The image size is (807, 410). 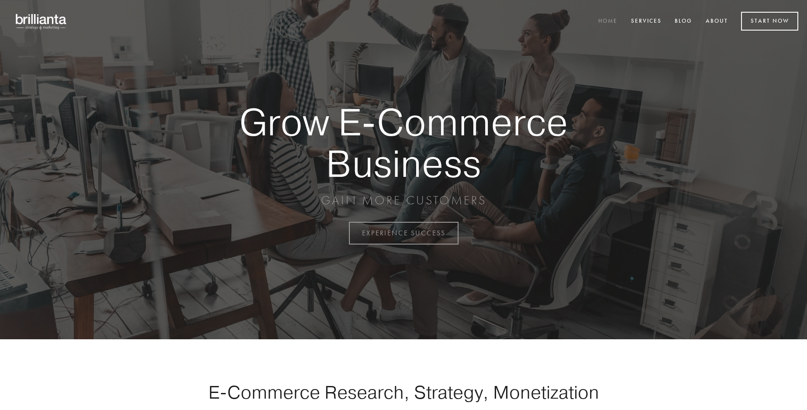 What do you see at coordinates (608, 21) in the screenshot?
I see `a: Home` at bounding box center [608, 21].